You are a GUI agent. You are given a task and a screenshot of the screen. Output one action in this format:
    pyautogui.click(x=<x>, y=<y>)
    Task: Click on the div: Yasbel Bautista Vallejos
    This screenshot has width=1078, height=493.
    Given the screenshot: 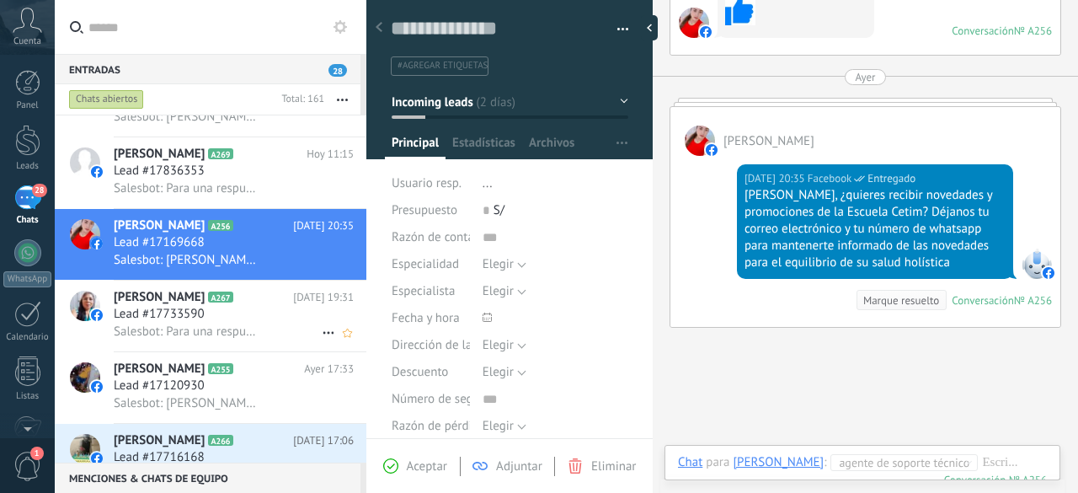 What is the action you would take?
    pyautogui.click(x=778, y=461)
    